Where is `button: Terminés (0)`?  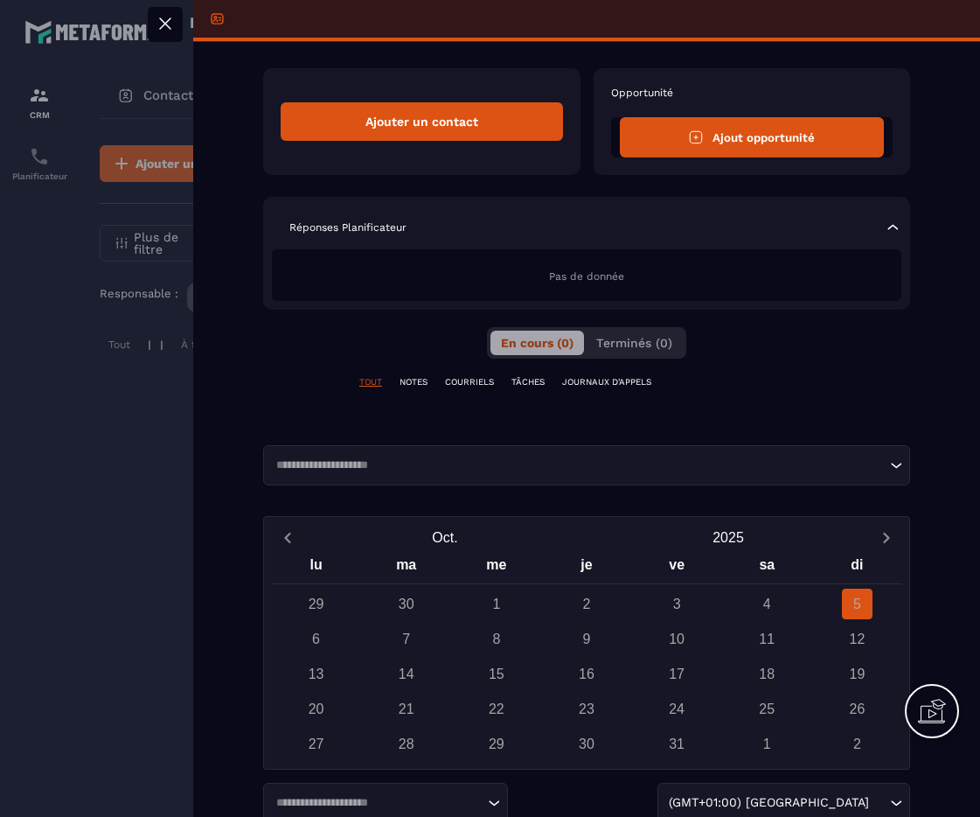 button: Terminés (0) is located at coordinates (634, 343).